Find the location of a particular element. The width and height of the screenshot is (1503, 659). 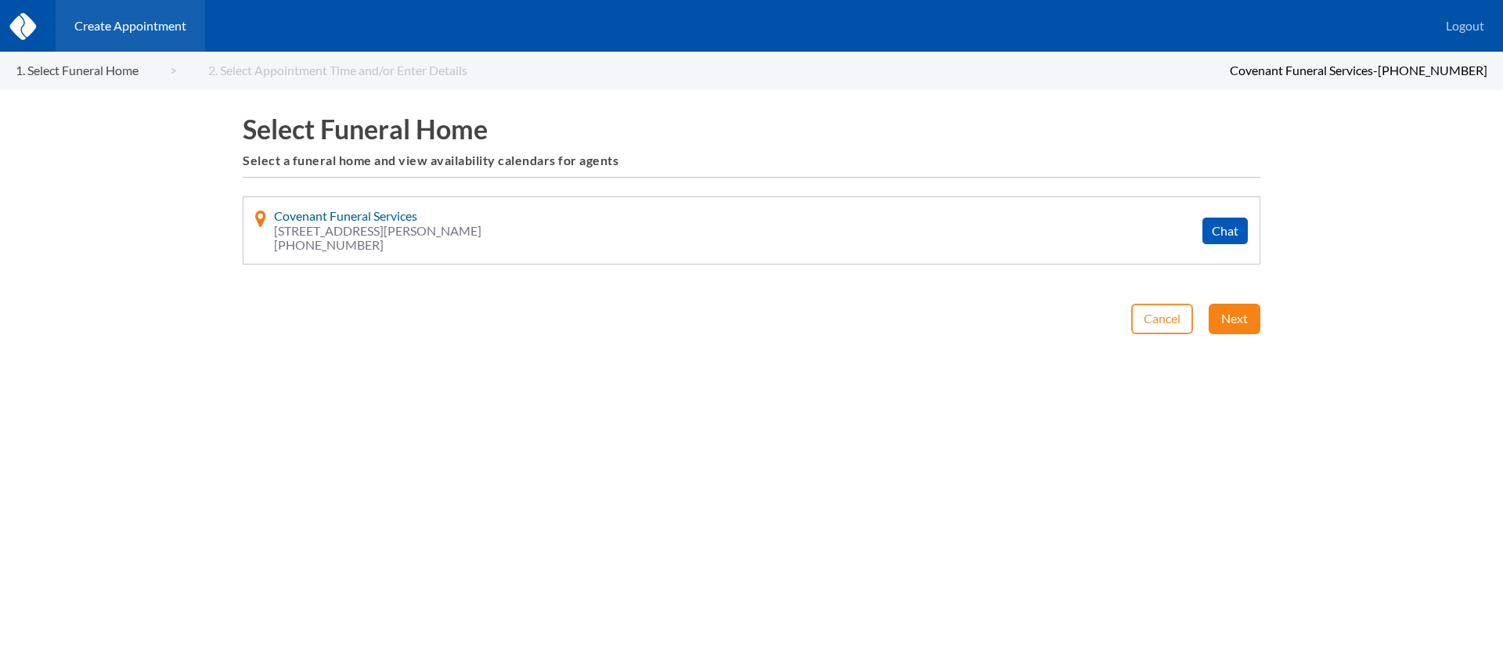

h6: Select a funeral home and view availability calendars for agents is located at coordinates (752, 160).